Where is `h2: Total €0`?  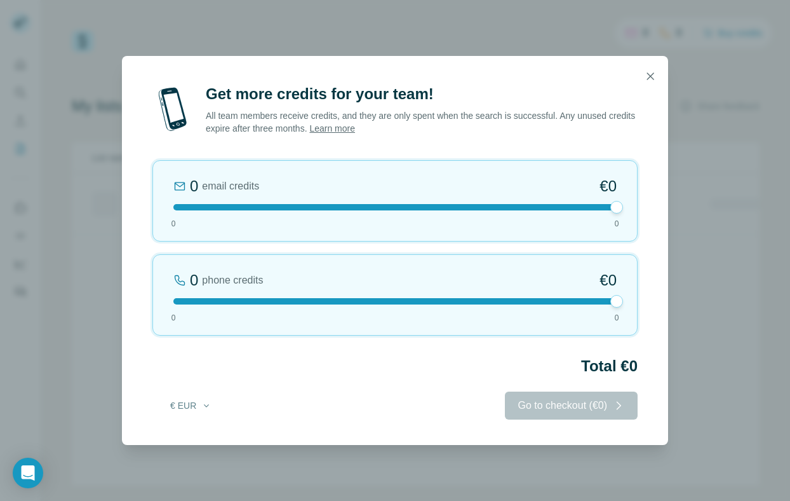
h2: Total €0 is located at coordinates (395, 366).